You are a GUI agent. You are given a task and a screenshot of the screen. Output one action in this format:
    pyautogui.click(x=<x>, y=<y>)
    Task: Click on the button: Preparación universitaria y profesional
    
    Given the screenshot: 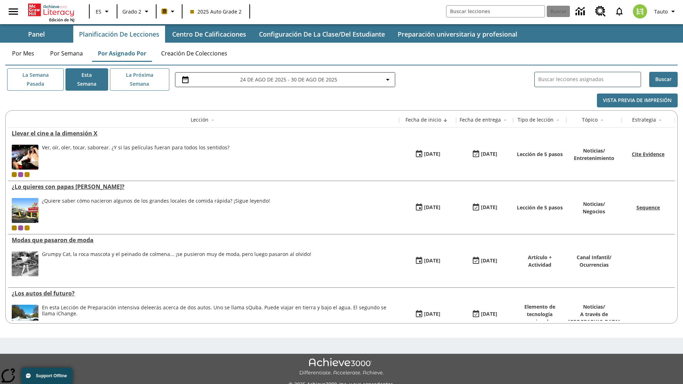 What is the action you would take?
    pyautogui.click(x=457, y=34)
    